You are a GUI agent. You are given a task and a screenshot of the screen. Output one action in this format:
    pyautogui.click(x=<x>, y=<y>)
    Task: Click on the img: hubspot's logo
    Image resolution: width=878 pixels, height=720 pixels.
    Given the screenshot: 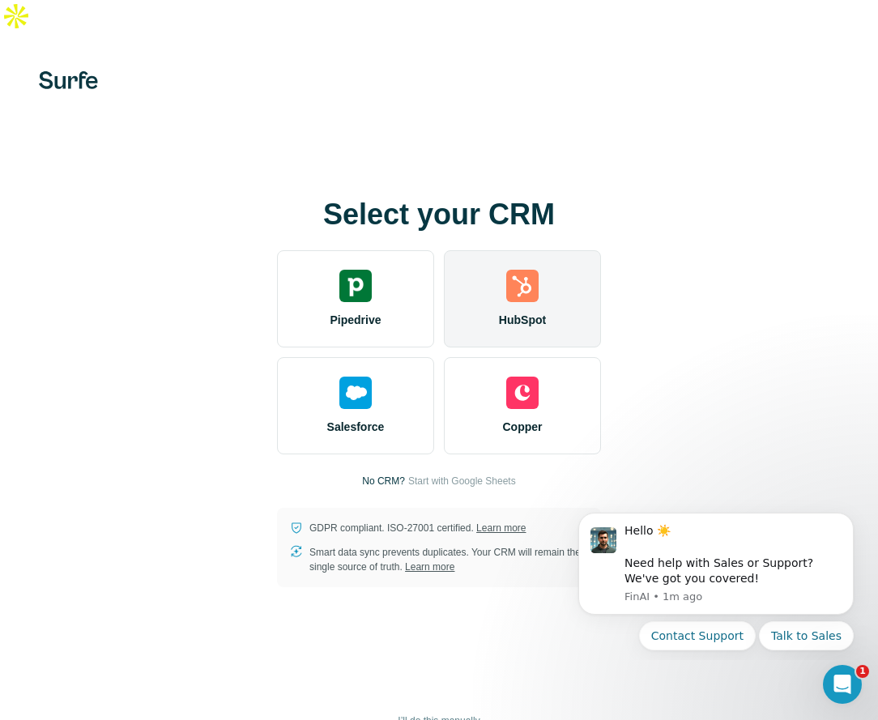 What is the action you would take?
    pyautogui.click(x=522, y=286)
    